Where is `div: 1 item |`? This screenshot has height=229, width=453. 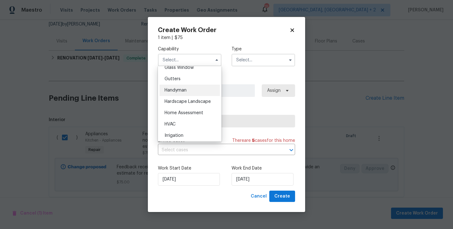
div: 1 item | is located at coordinates (227, 38).